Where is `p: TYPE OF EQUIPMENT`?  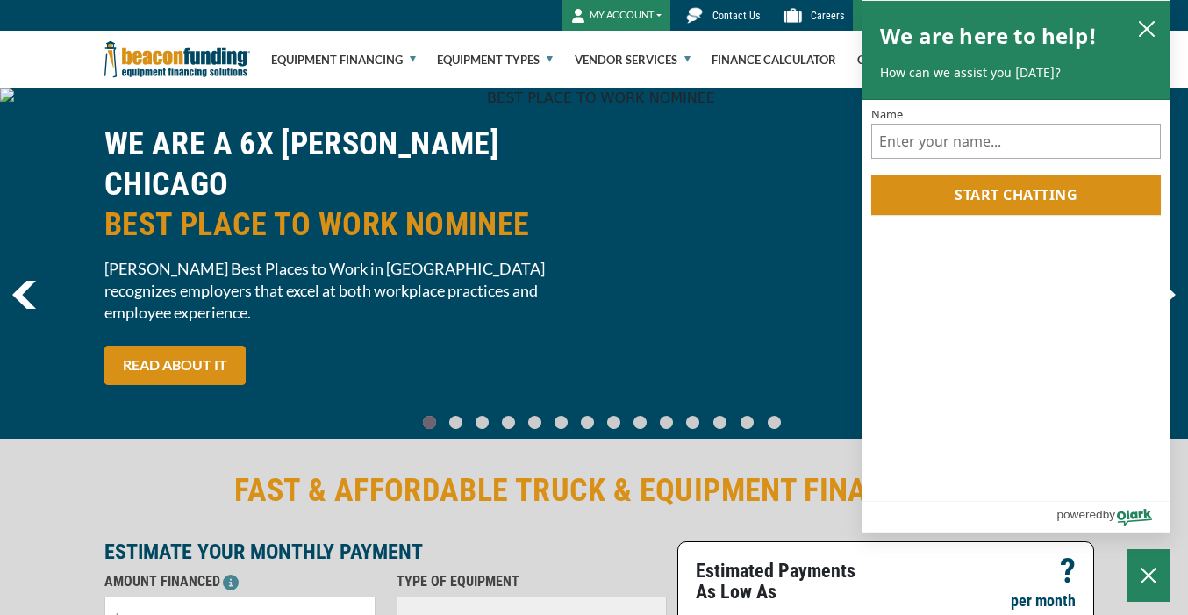 p: TYPE OF EQUIPMENT is located at coordinates (532, 582).